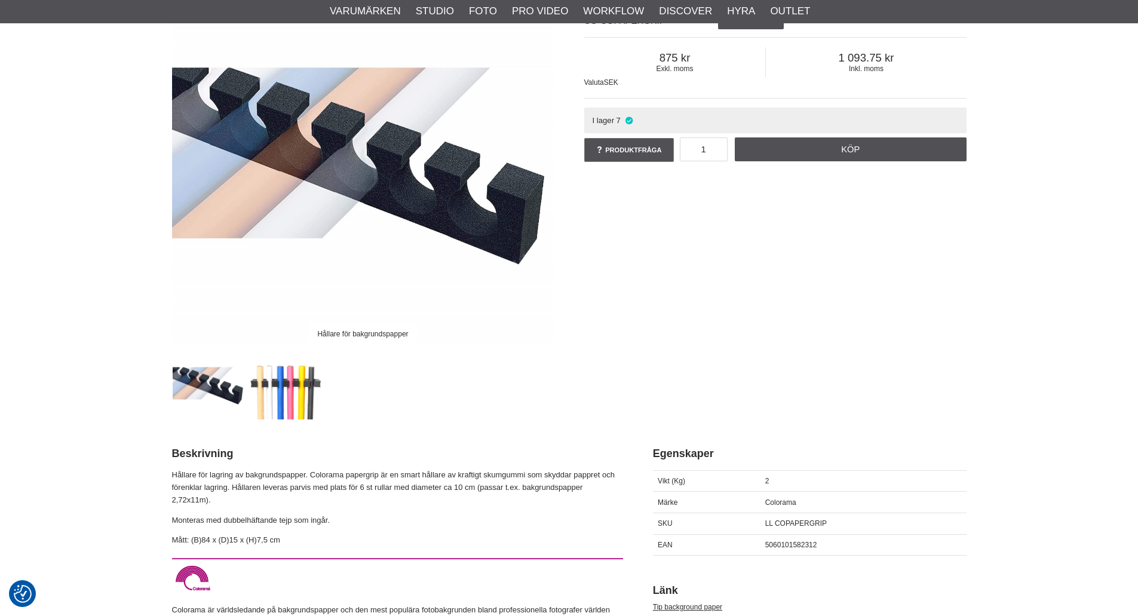  I want to click on img: Håller ordning på pappersbakgrunderna, so click(286, 383).